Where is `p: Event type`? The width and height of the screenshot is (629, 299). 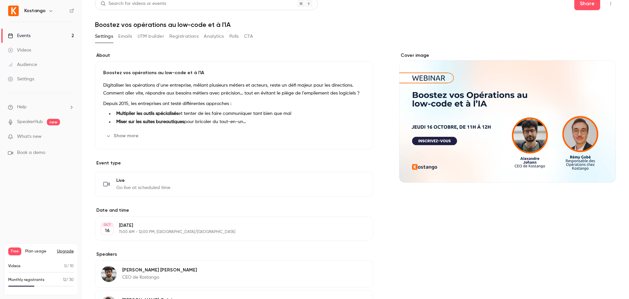
p: Event type is located at coordinates (234, 163).